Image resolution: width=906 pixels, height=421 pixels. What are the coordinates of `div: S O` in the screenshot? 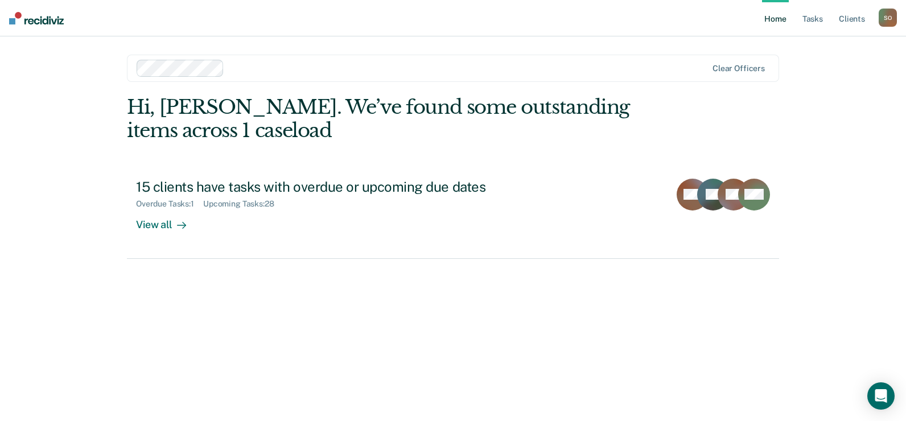 It's located at (887, 18).